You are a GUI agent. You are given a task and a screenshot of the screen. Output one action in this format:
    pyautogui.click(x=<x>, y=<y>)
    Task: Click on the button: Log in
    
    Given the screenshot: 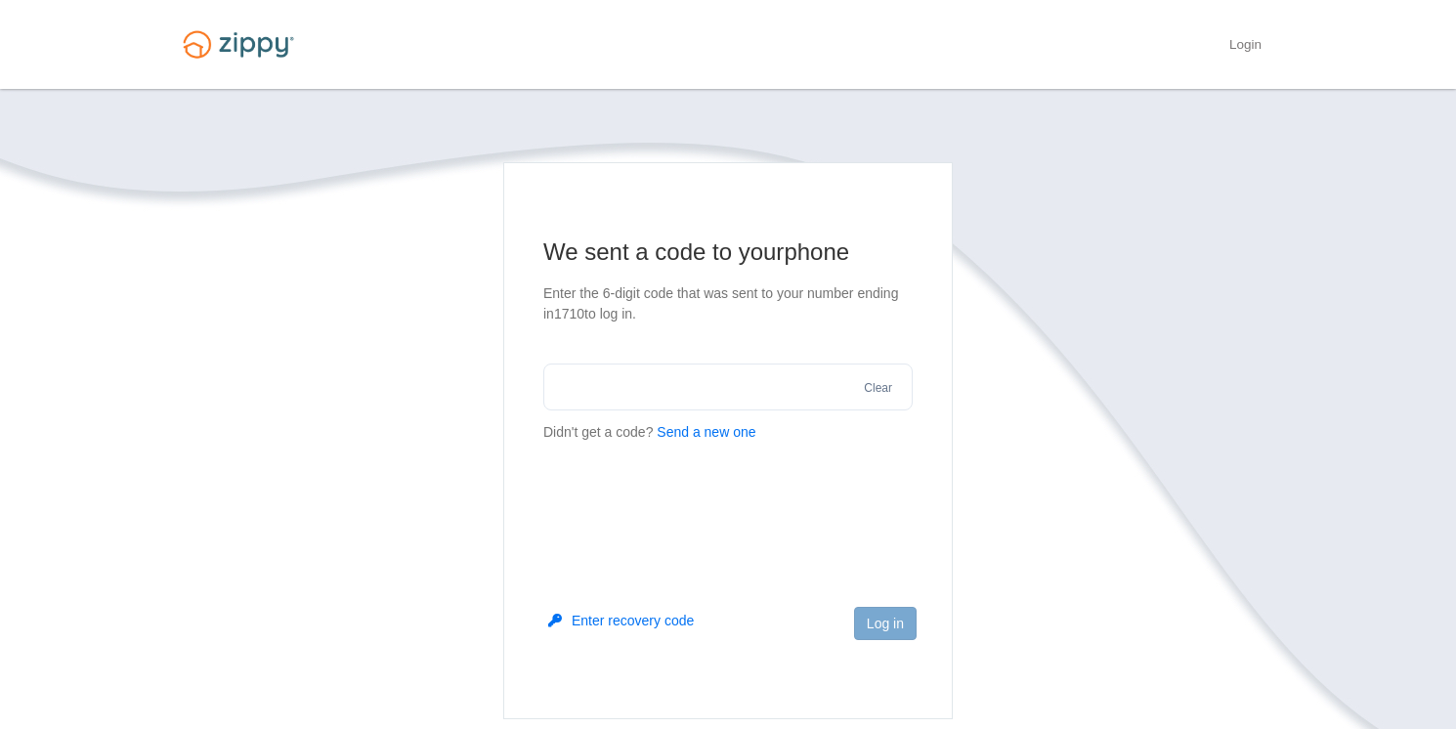 What is the action you would take?
    pyautogui.click(x=885, y=623)
    